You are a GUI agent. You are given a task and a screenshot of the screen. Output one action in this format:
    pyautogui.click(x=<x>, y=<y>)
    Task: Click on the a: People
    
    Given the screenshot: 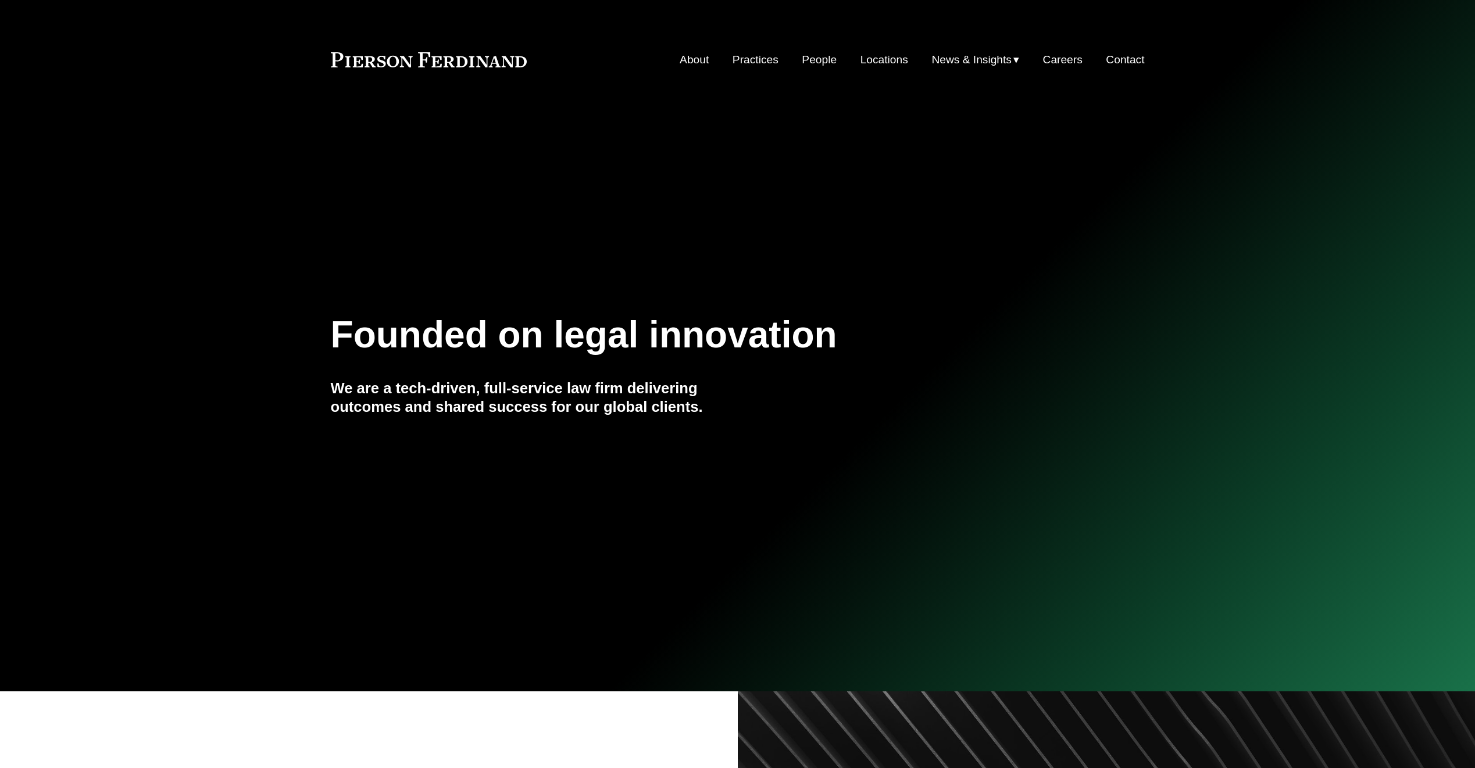 What is the action you would take?
    pyautogui.click(x=819, y=60)
    